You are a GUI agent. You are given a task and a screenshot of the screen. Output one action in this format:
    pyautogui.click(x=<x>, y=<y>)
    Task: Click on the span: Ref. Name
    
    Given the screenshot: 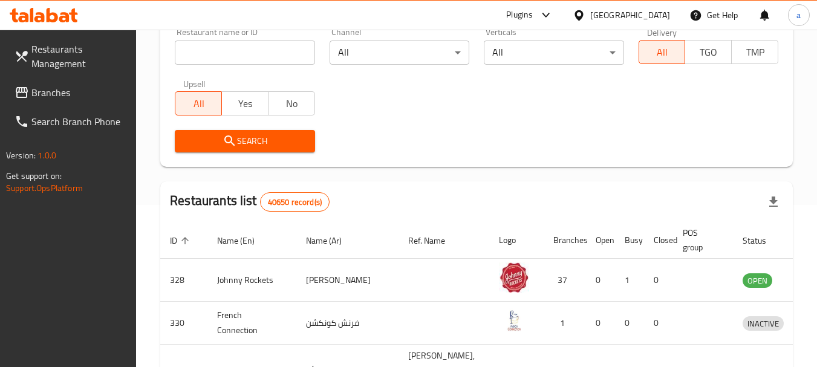 What is the action you would take?
    pyautogui.click(x=434, y=241)
    